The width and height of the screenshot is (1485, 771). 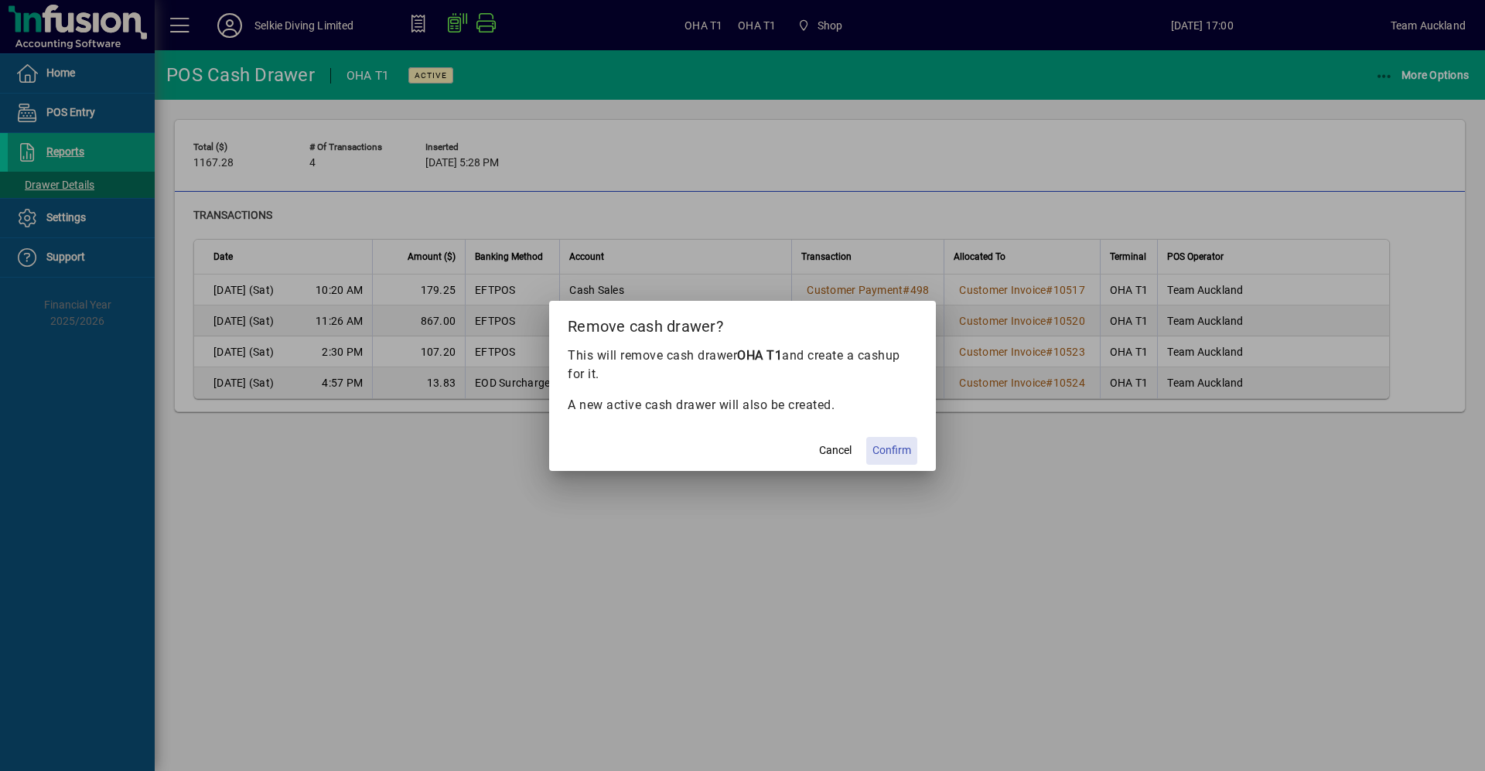 I want to click on span: Cancel, so click(x=836, y=450).